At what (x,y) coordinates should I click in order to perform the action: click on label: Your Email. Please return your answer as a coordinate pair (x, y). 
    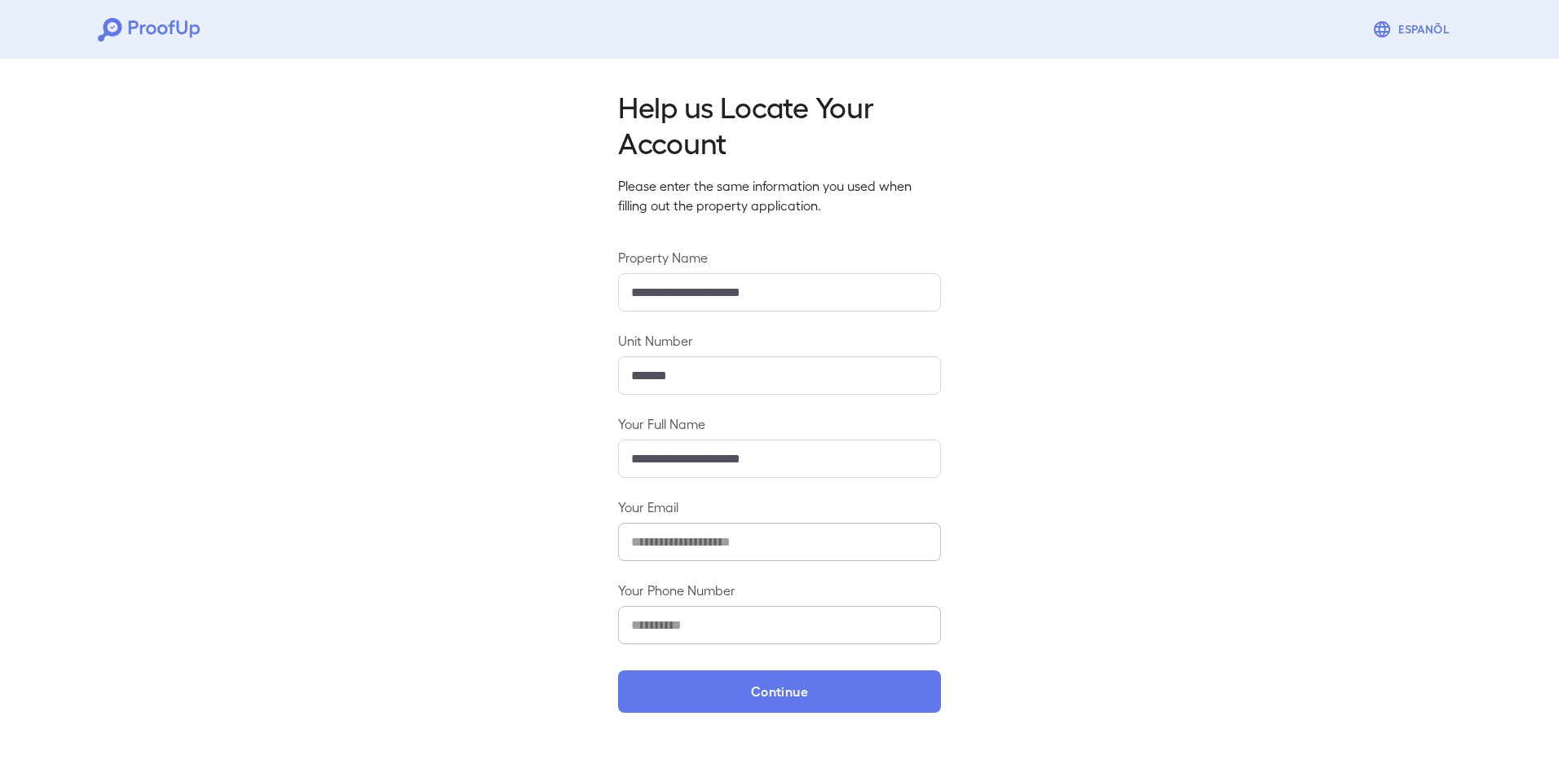
    Looking at the image, I should click on (779, 506).